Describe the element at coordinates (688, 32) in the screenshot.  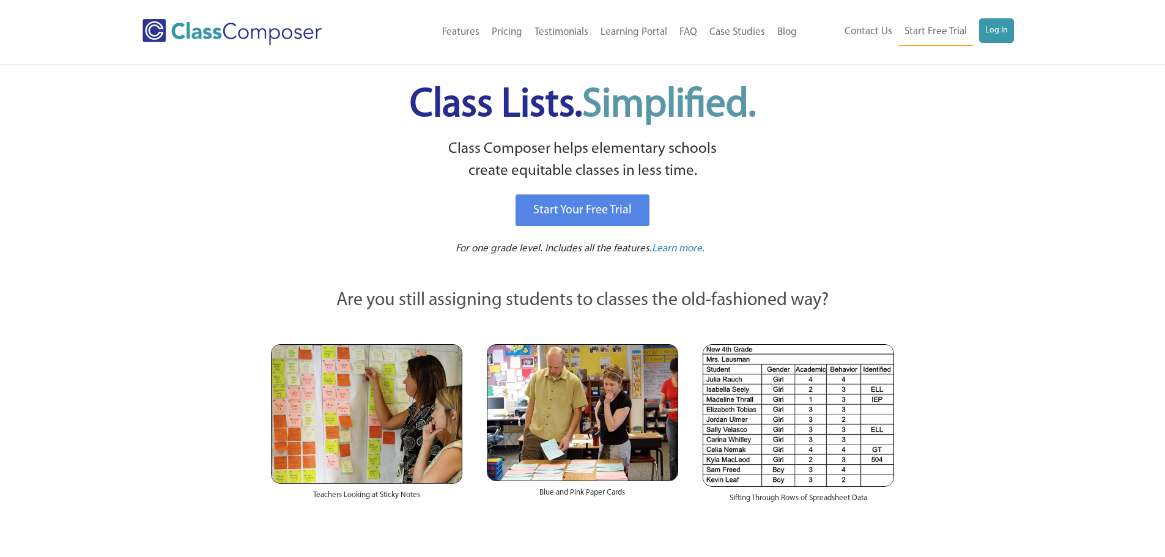
I see `a: FAQ` at that location.